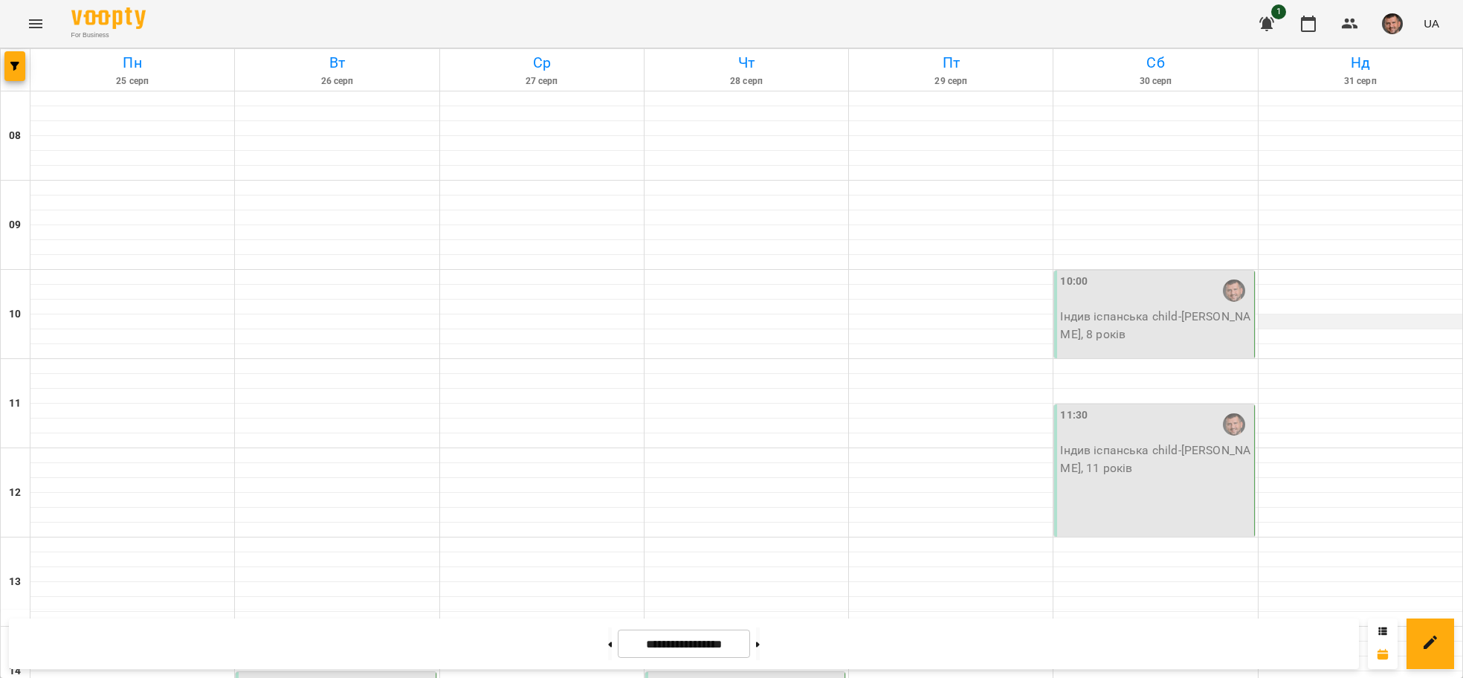 This screenshot has width=1463, height=678. Describe the element at coordinates (132, 62) in the screenshot. I see `h6: Пн` at that location.